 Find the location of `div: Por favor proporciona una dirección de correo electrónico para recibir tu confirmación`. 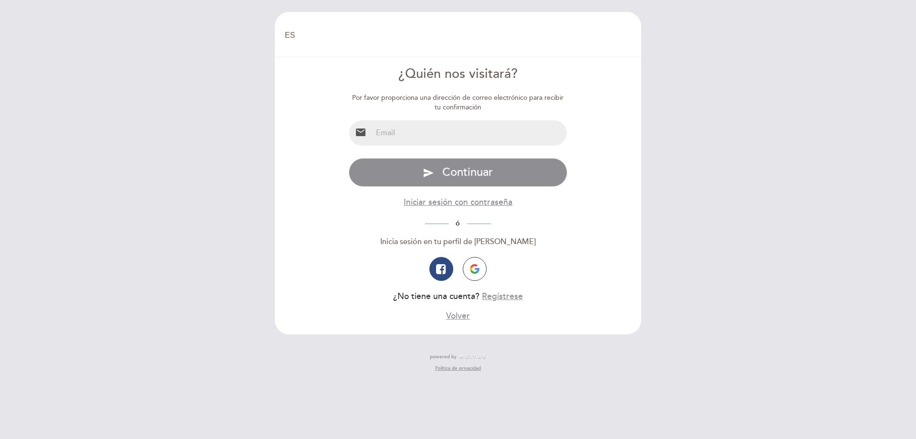

div: Por favor proporciona una dirección de correo electrónico para recibir tu confirmación is located at coordinates (458, 103).